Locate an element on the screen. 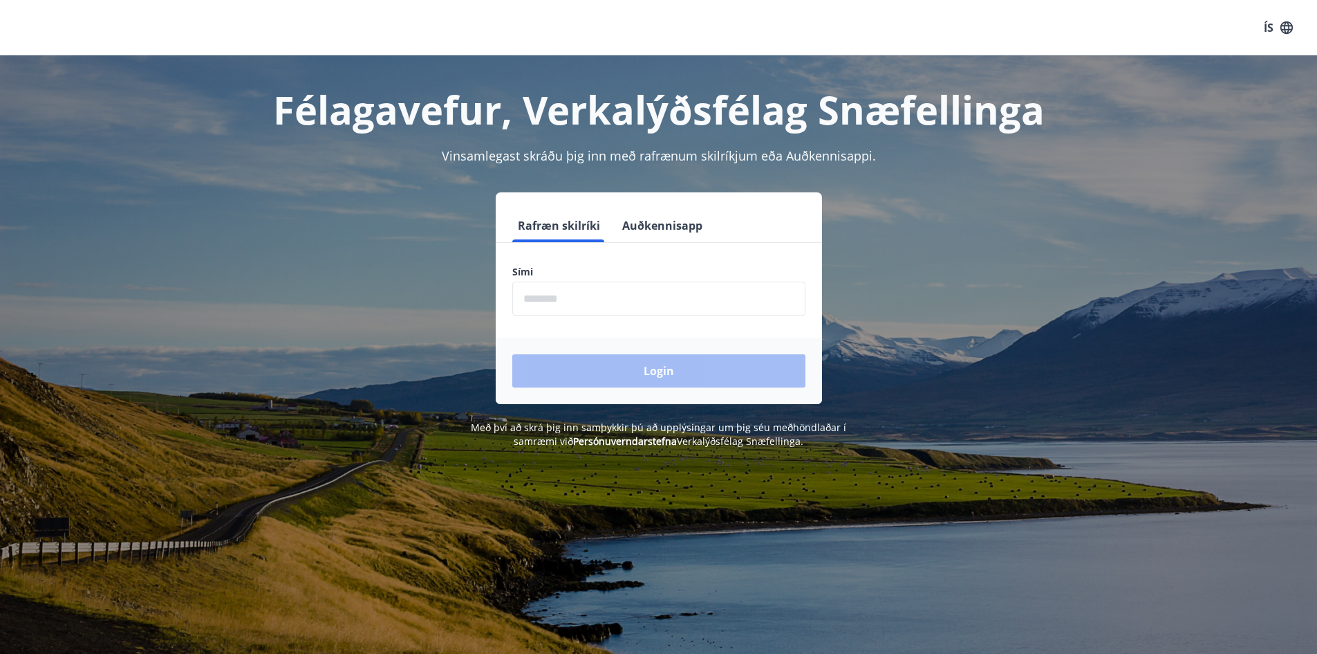  span: Vinsamlegast skráðu þig inn með rafrænum skilríkjum eða Auðkennisappi. is located at coordinates (659, 156).